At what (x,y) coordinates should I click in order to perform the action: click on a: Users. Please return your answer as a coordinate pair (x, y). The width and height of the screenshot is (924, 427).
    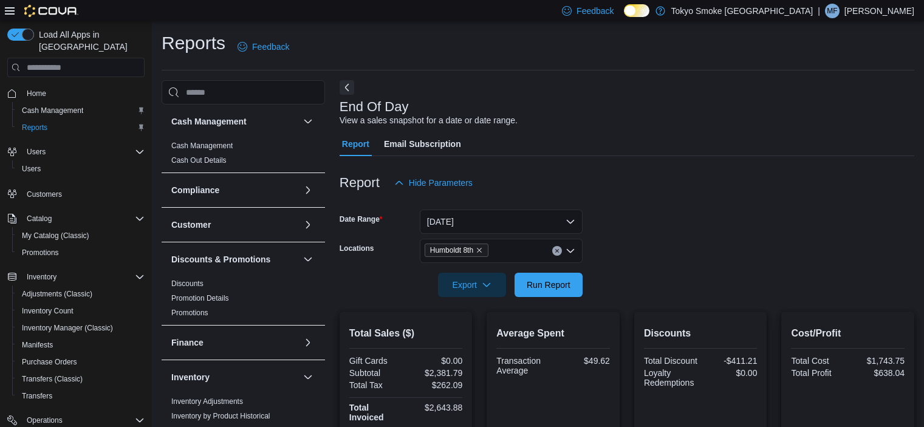
    Looking at the image, I should click on (31, 169).